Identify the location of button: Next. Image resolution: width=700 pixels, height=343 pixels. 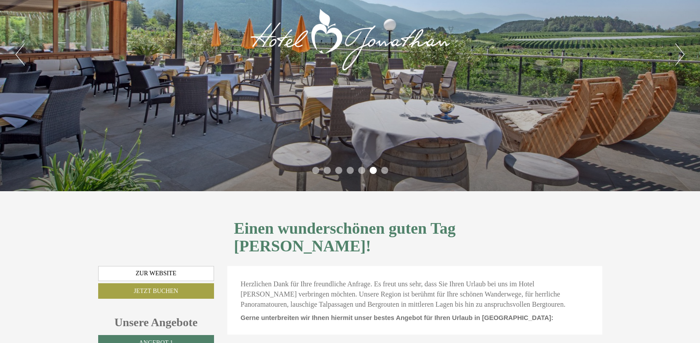
(680, 54).